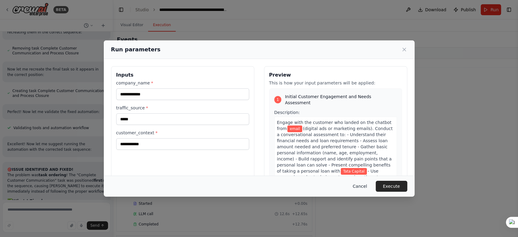 The height and width of the screenshot is (237, 518). Describe the element at coordinates (336, 75) in the screenshot. I see `h3: Preview` at that location.